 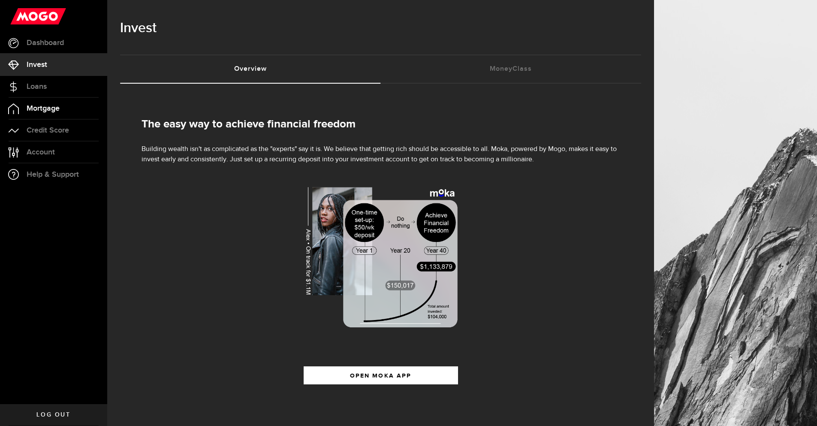 What do you see at coordinates (381, 69) in the screenshot?
I see `ul: Tabs Navigation` at bounding box center [381, 69].